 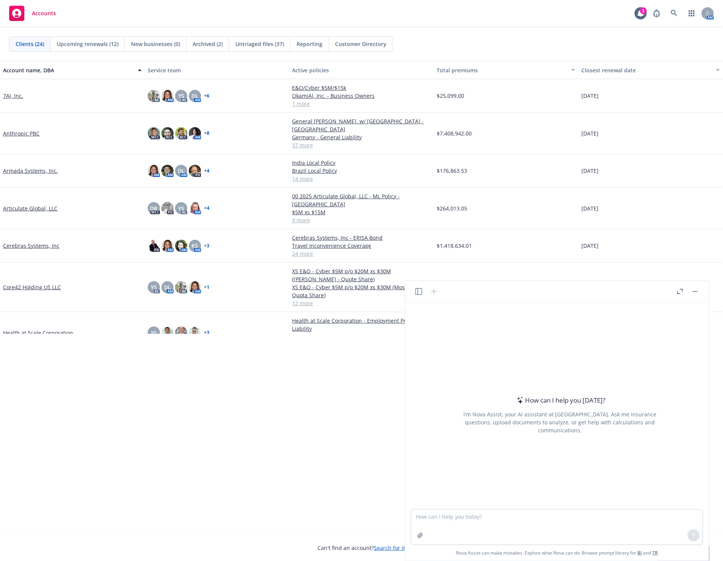 I want to click on a: Report a Bug, so click(x=657, y=13).